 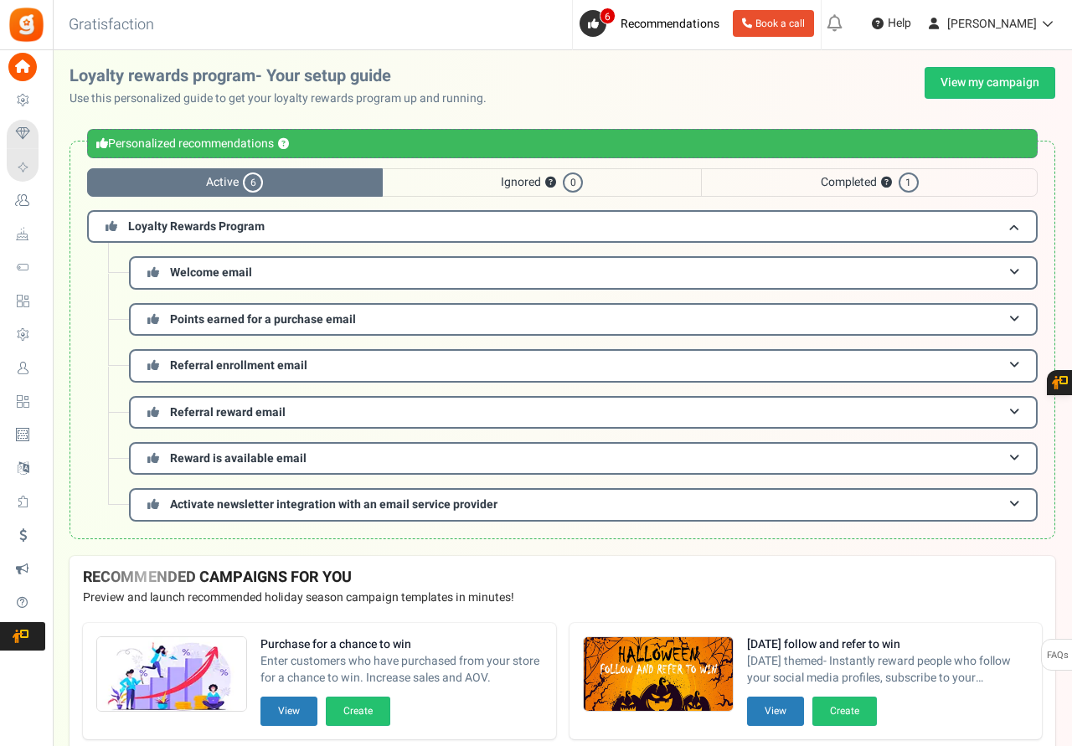 I want to click on p: Use this personalized guide to get your loyalty rewards program up and running., so click(x=285, y=99).